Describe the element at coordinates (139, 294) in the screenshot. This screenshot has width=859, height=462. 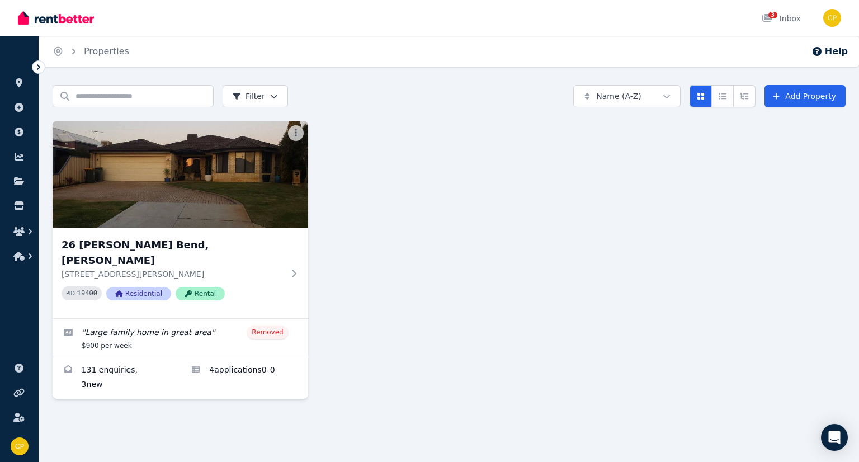
I see `span: Residential` at that location.